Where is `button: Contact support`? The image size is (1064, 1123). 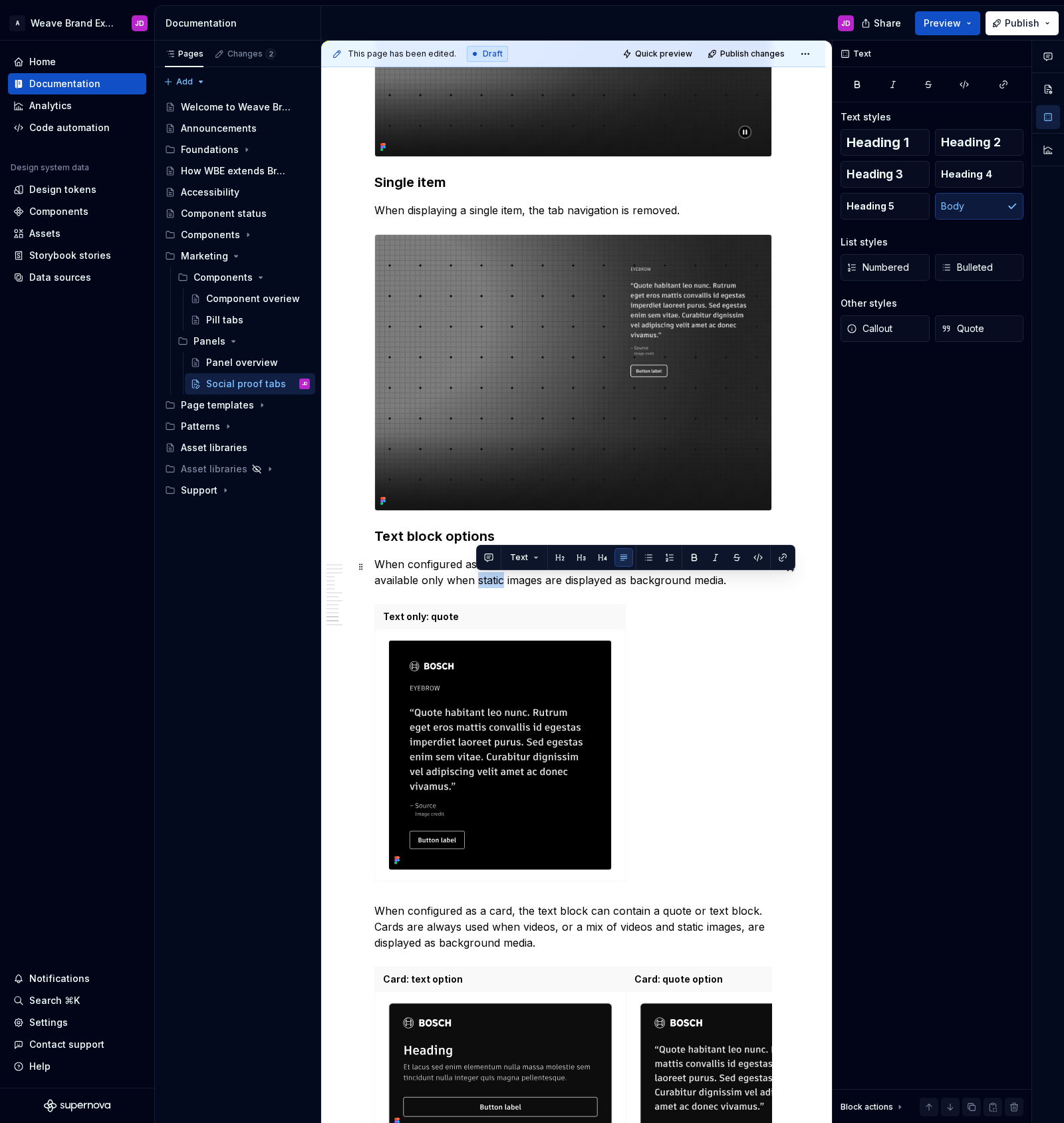 button: Contact support is located at coordinates (77, 1044).